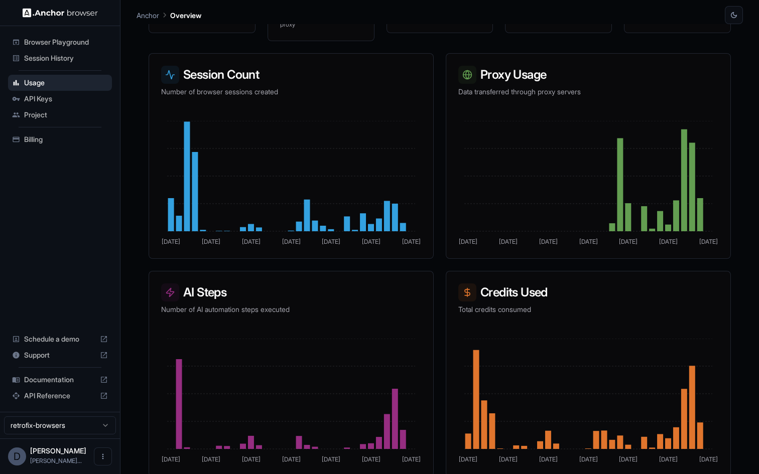 This screenshot has width=759, height=474. I want to click on span: API Keys, so click(66, 99).